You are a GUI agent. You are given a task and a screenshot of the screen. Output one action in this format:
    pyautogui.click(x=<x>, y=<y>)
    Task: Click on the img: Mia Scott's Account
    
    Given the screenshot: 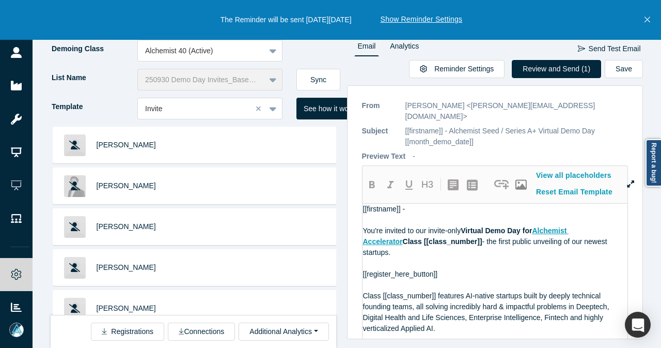 What is the action you would take?
    pyautogui.click(x=17, y=329)
    